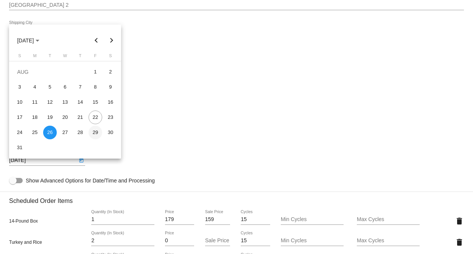 Image resolution: width=473 pixels, height=254 pixels. Describe the element at coordinates (112, 40) in the screenshot. I see `button: Next month` at that location.